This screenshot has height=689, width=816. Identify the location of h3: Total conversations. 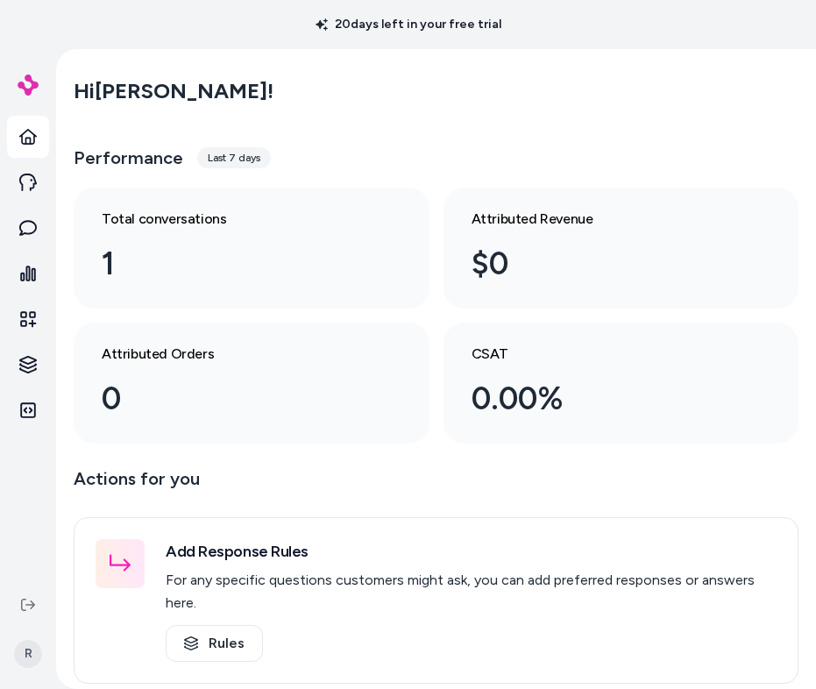
(238, 219).